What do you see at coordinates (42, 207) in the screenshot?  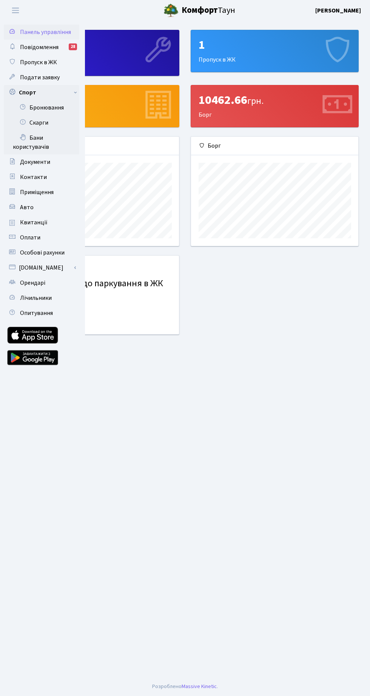 I see `a: Авто` at bounding box center [42, 207].